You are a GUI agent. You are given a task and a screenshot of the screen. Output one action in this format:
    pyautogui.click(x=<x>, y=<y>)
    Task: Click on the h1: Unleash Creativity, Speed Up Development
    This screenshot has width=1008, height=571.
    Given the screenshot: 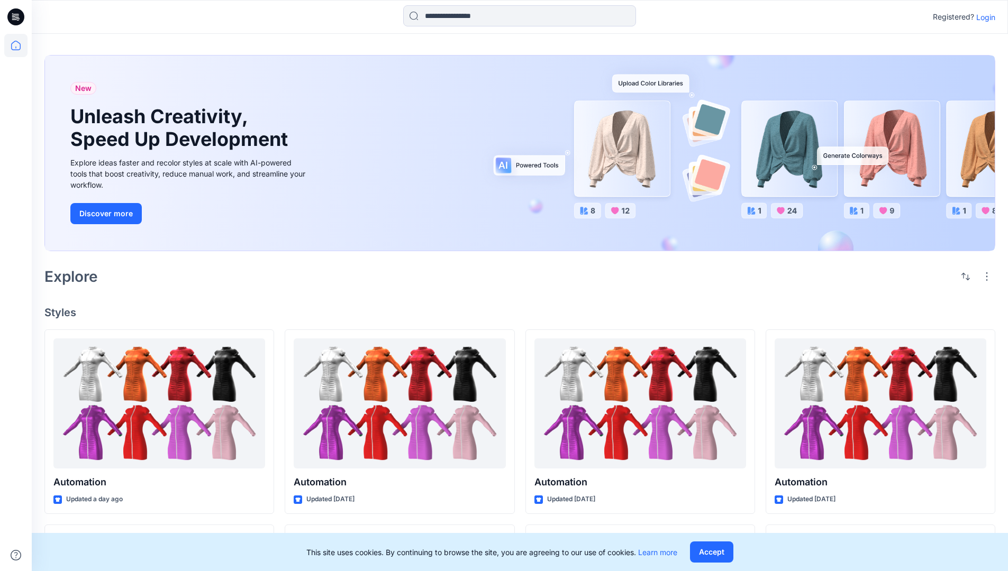 What is the action you would take?
    pyautogui.click(x=181, y=128)
    